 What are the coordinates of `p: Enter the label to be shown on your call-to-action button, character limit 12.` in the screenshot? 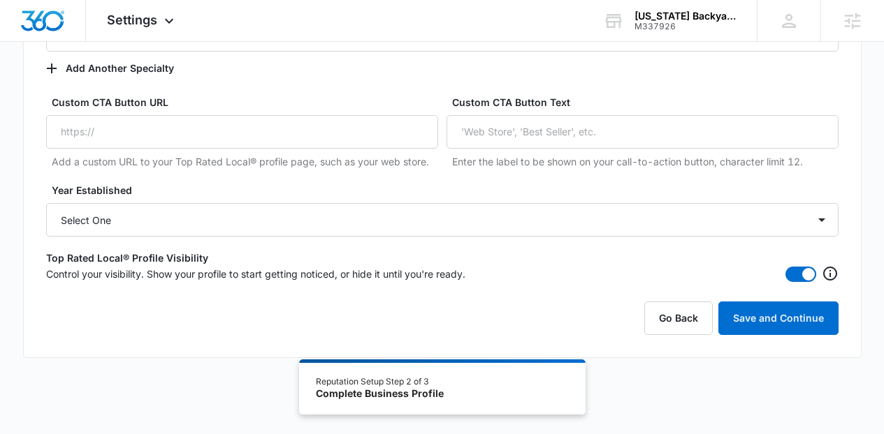 It's located at (645, 161).